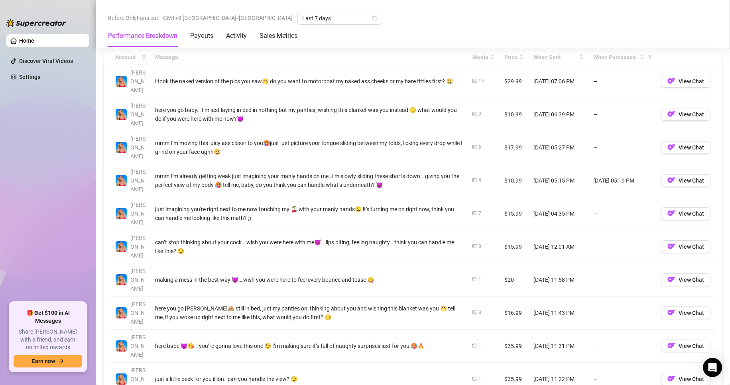 Image resolution: width=730 pixels, height=385 pixels. I want to click on span: Price, so click(511, 57).